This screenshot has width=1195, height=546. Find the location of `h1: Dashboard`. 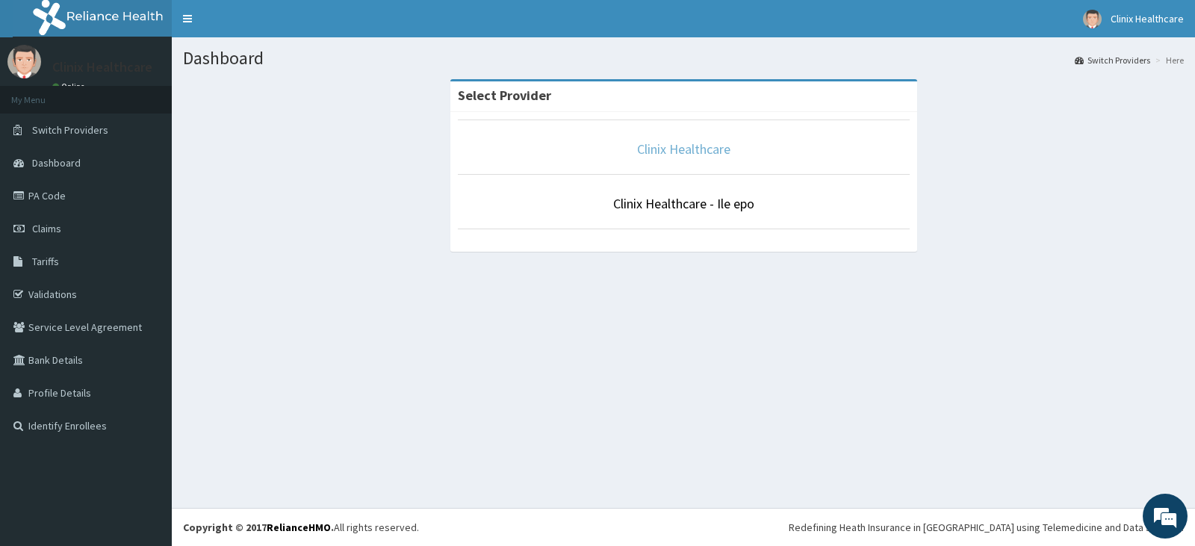

h1: Dashboard is located at coordinates (684, 58).